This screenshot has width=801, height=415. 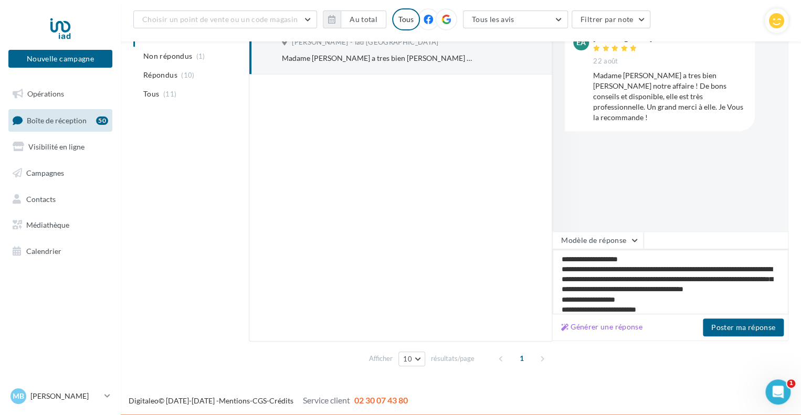 What do you see at coordinates (167, 56) in the screenshot?
I see `span: Non répondus` at bounding box center [167, 56].